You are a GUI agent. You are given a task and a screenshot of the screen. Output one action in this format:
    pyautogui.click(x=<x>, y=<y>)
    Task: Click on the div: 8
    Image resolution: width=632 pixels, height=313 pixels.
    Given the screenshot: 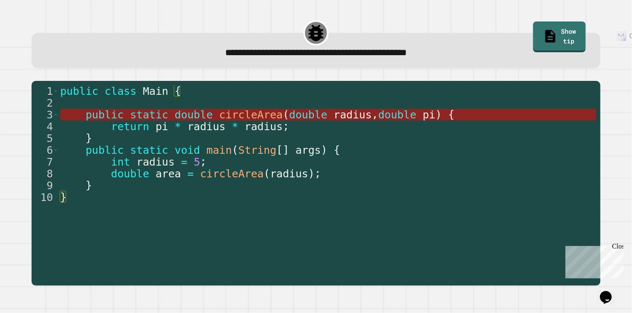 What is the action you would take?
    pyautogui.click(x=45, y=173)
    